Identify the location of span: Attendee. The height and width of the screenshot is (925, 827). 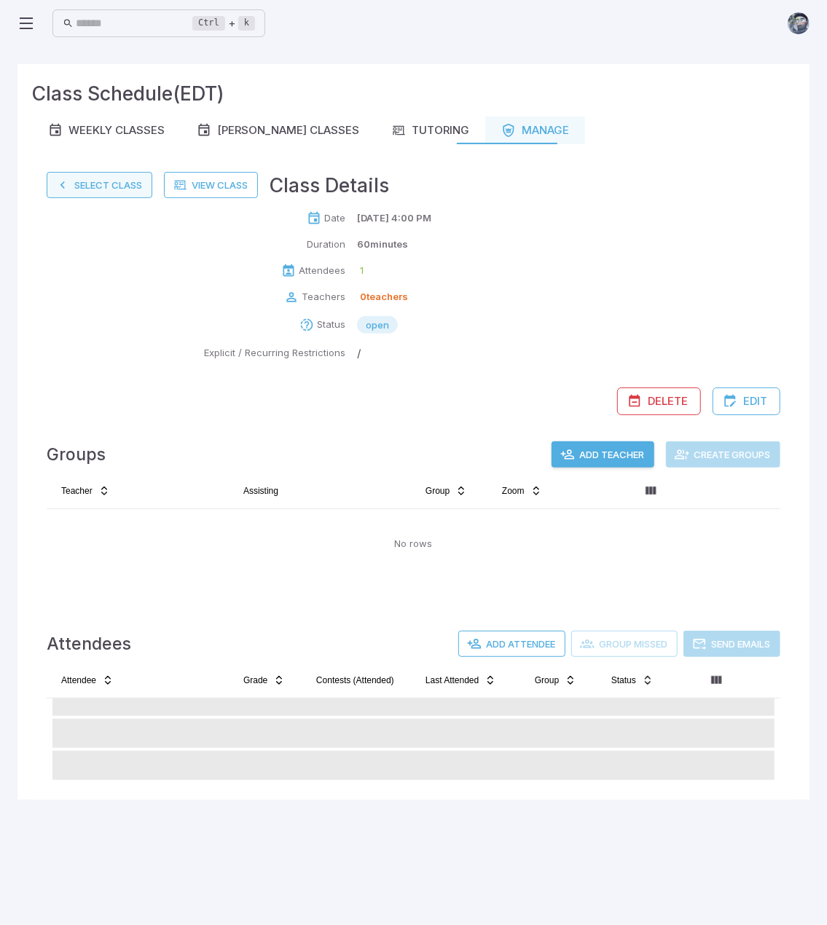
(79, 681).